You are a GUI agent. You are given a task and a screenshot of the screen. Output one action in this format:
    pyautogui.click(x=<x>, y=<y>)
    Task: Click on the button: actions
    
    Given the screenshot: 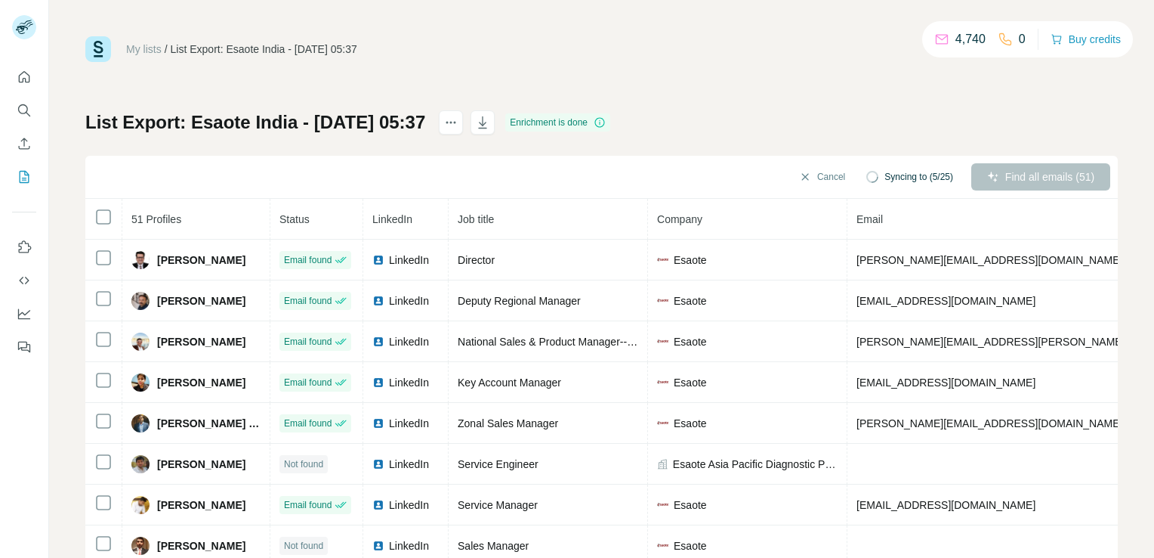 What is the action you would take?
    pyautogui.click(x=451, y=122)
    